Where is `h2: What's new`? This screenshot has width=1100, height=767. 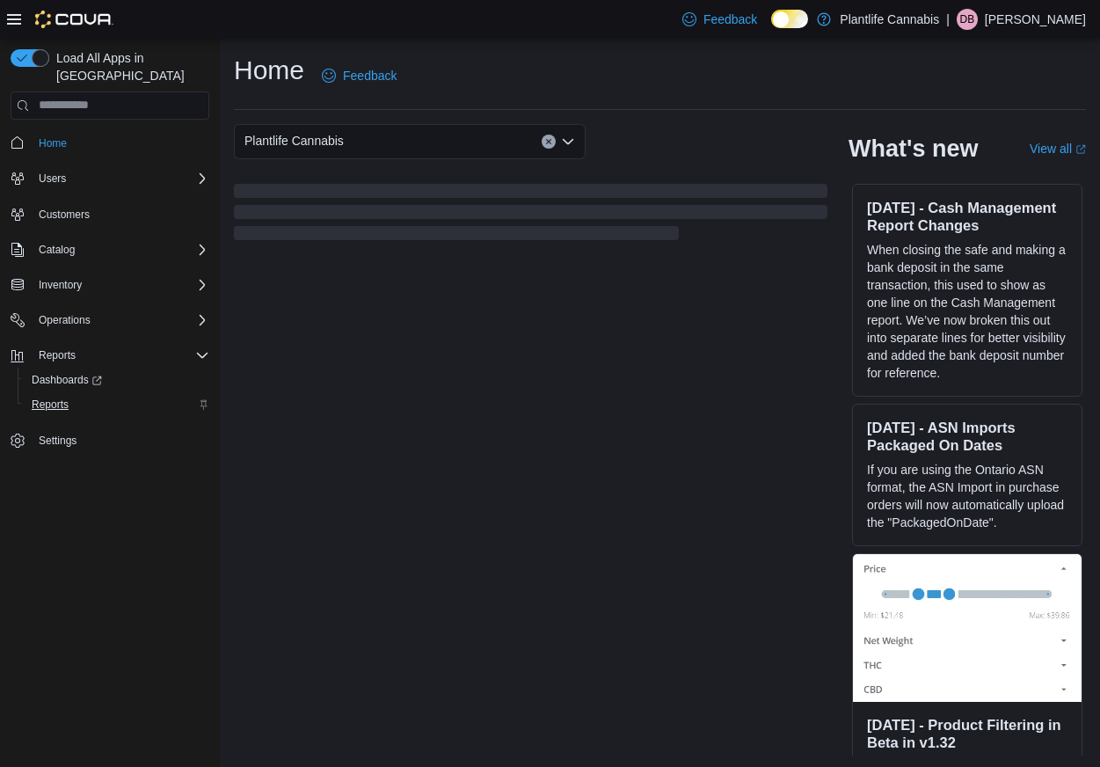
h2: What's new is located at coordinates (913, 149).